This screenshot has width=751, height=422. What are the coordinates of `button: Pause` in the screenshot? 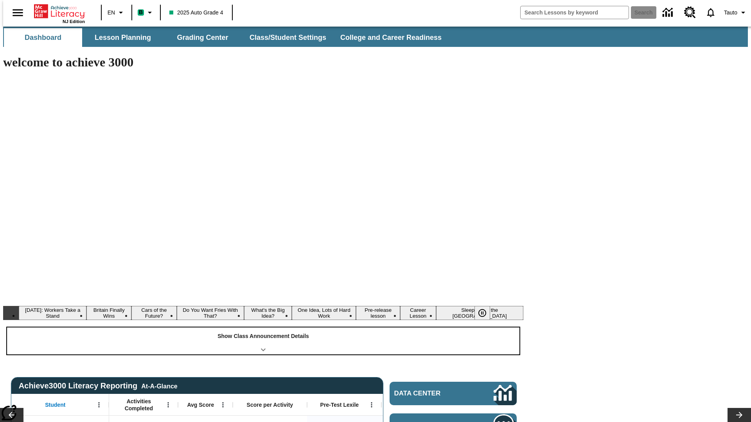 It's located at (482, 313).